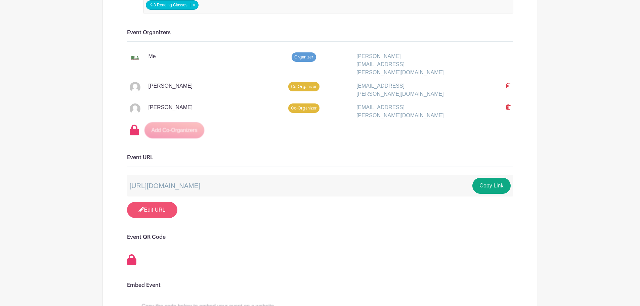 Image resolution: width=640 pixels, height=306 pixels. What do you see at coordinates (152, 56) in the screenshot?
I see `p: Me` at bounding box center [152, 56].